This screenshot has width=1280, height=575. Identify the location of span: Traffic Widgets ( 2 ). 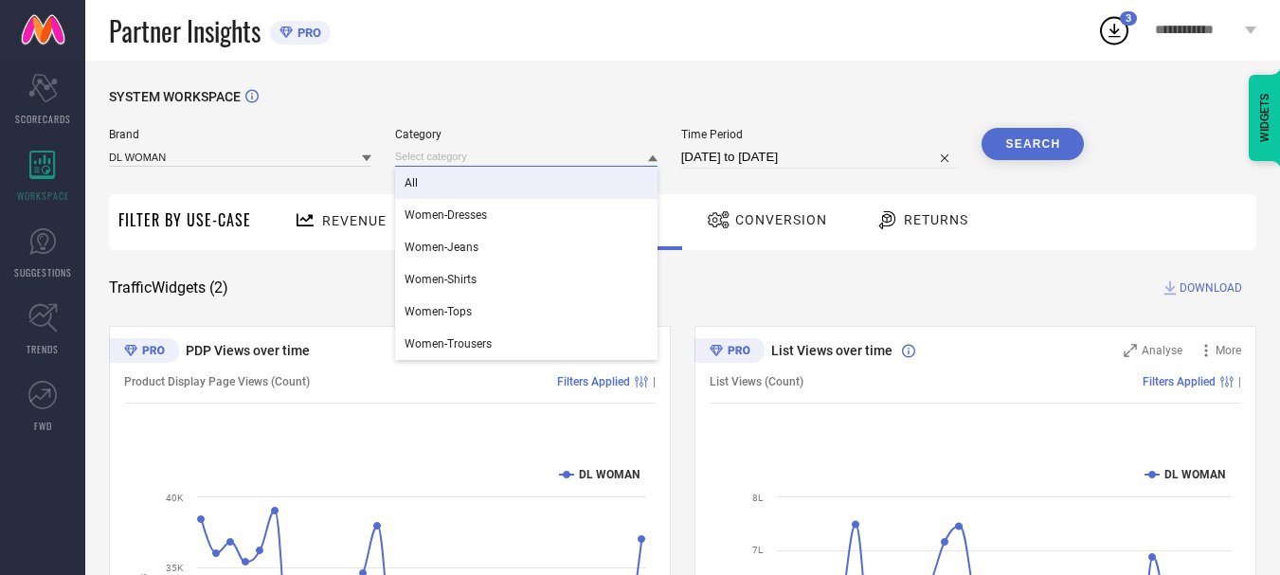
(169, 288).